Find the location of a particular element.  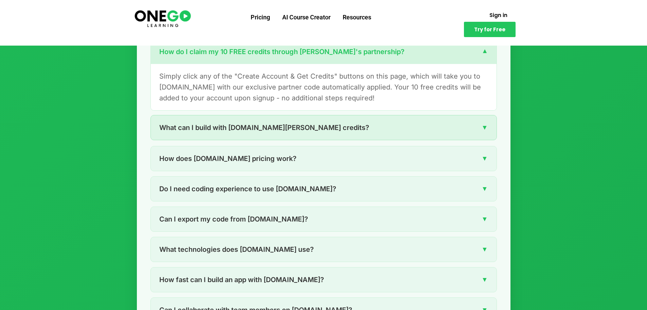

span: Try for Free is located at coordinates (490, 29).